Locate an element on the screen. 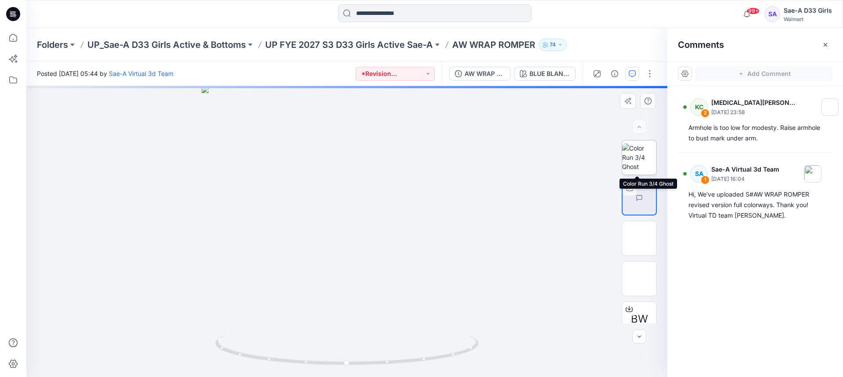 The height and width of the screenshot is (377, 843). div: Hi, We've uploaded S#AW WRAP ROMPER revised version full colorways. Thank you! Virtual TD team [P... is located at coordinates (755, 205).